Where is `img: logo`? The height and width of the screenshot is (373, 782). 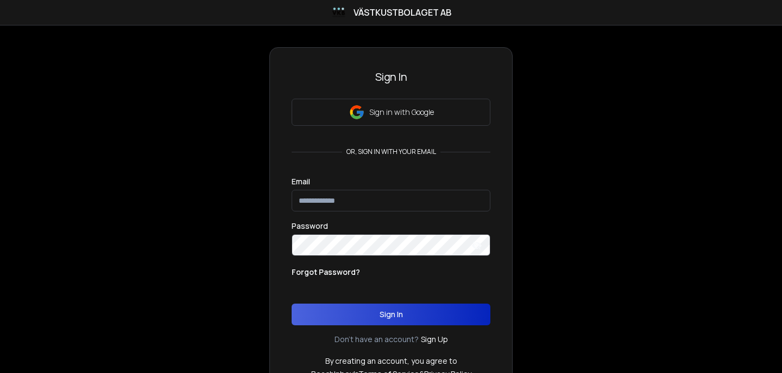
img: logo is located at coordinates (339, 12).